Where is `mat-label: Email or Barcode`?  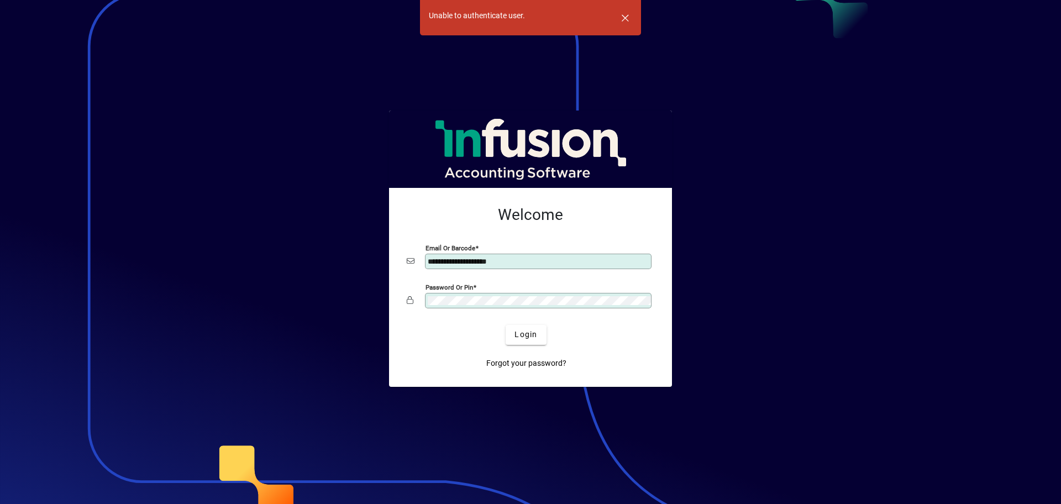 mat-label: Email or Barcode is located at coordinates (450, 248).